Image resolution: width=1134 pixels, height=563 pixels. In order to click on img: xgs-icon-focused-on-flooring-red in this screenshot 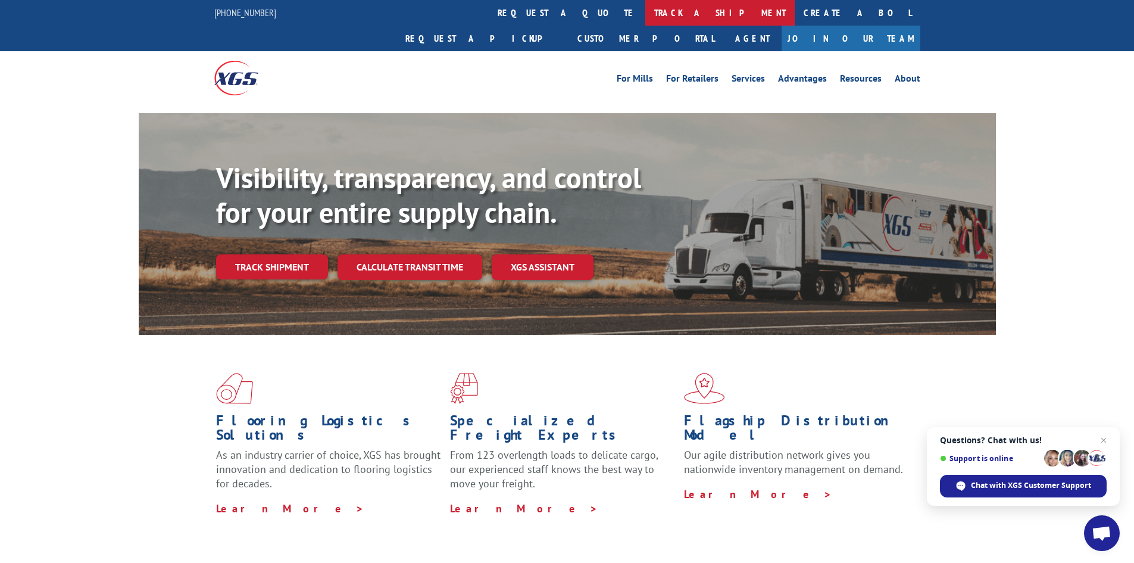, I will do `click(464, 388)`.